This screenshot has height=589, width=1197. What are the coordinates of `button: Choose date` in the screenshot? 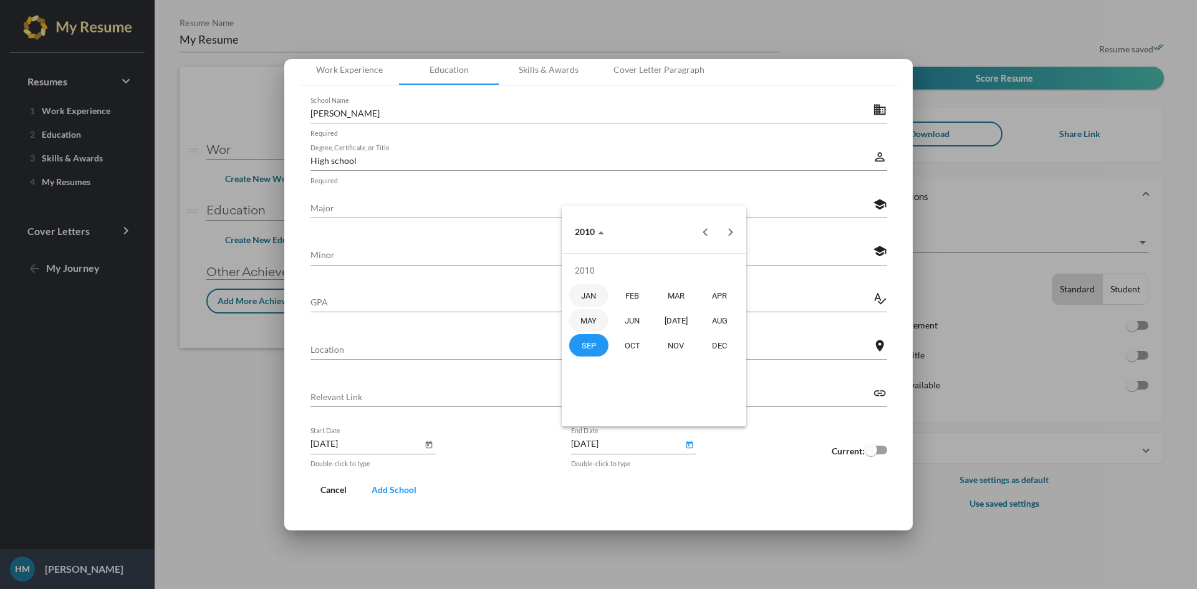 It's located at (589, 232).